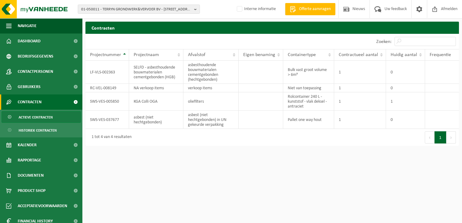 This screenshot has width=462, height=223. What do you see at coordinates (29, 160) in the screenshot?
I see `span: Rapportage` at bounding box center [29, 160].